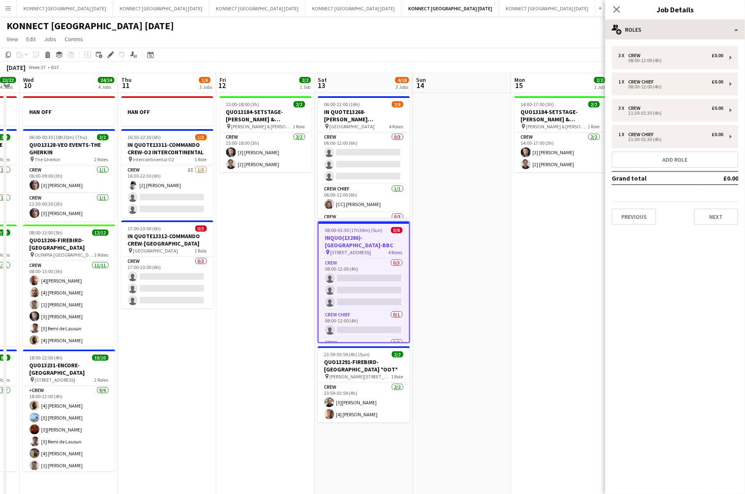 This screenshot has width=745, height=494. What do you see at coordinates (675, 9) in the screenshot?
I see `h3: Job Details` at bounding box center [675, 9].